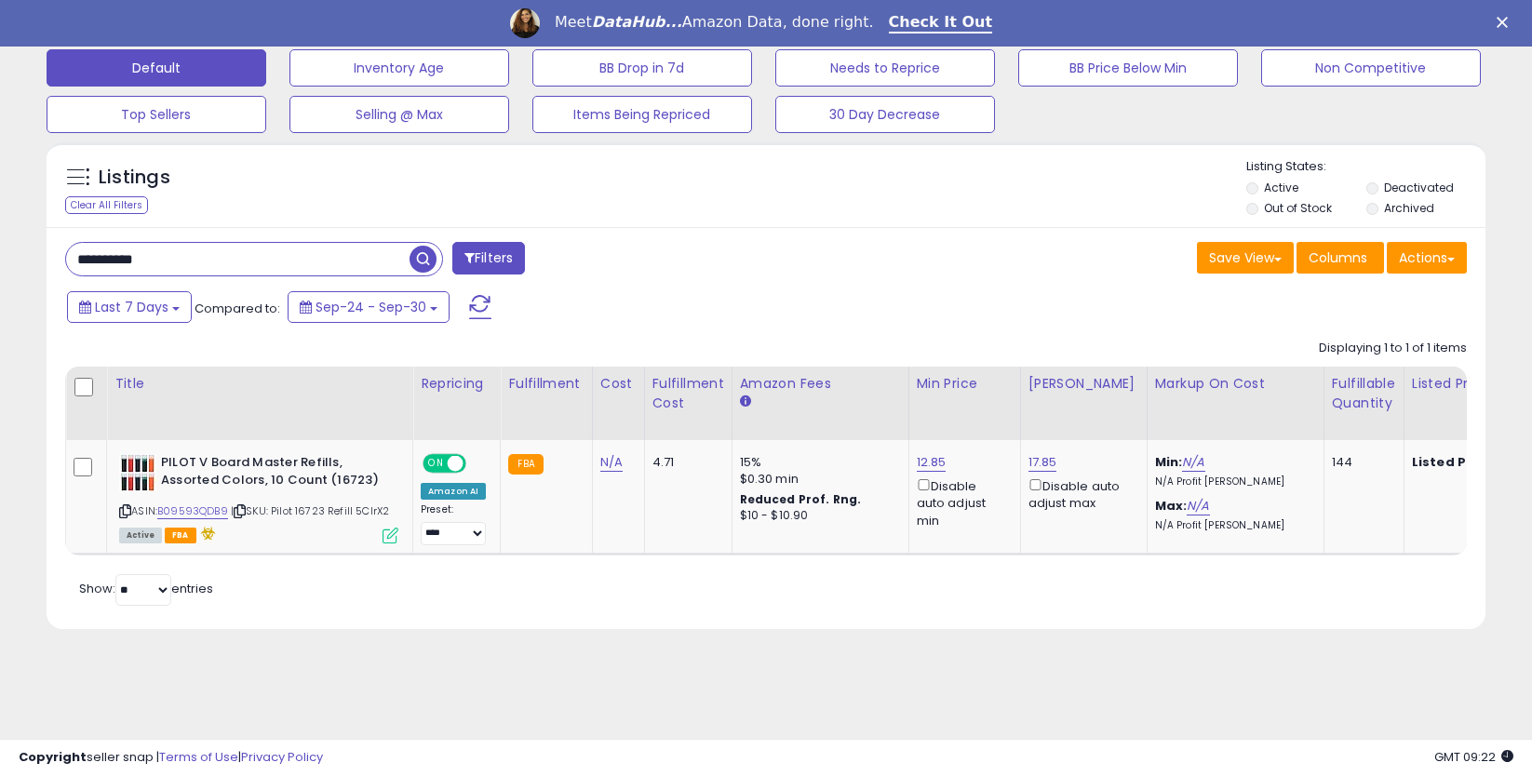 Image resolution: width=1532 pixels, height=776 pixels. What do you see at coordinates (181, 535) in the screenshot?
I see `span: FBA` at bounding box center [181, 535].